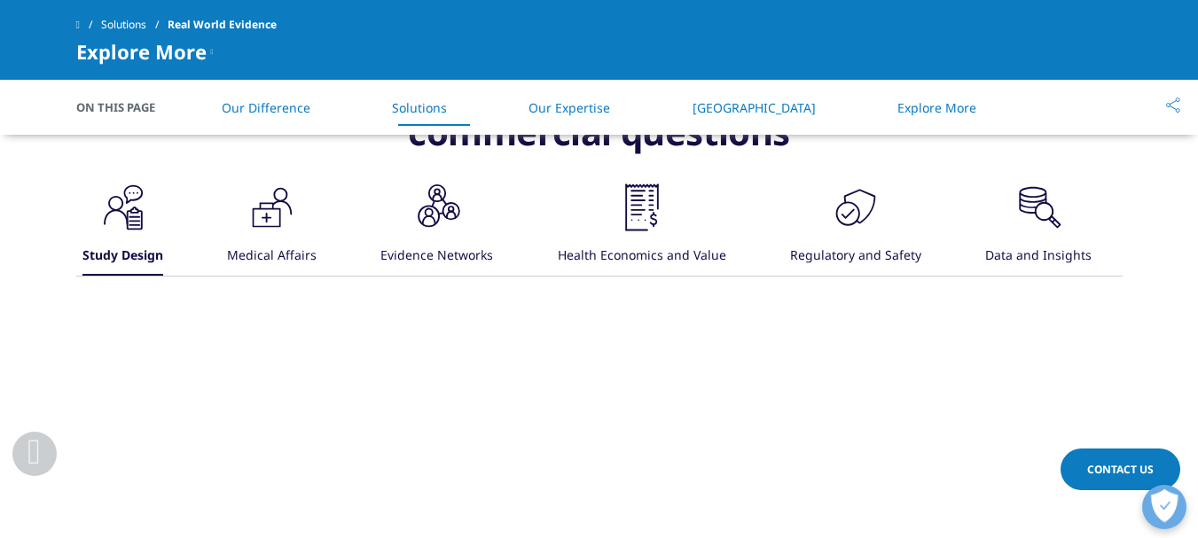  Describe the element at coordinates (1038, 256) in the screenshot. I see `div: Data and Insights` at that location.